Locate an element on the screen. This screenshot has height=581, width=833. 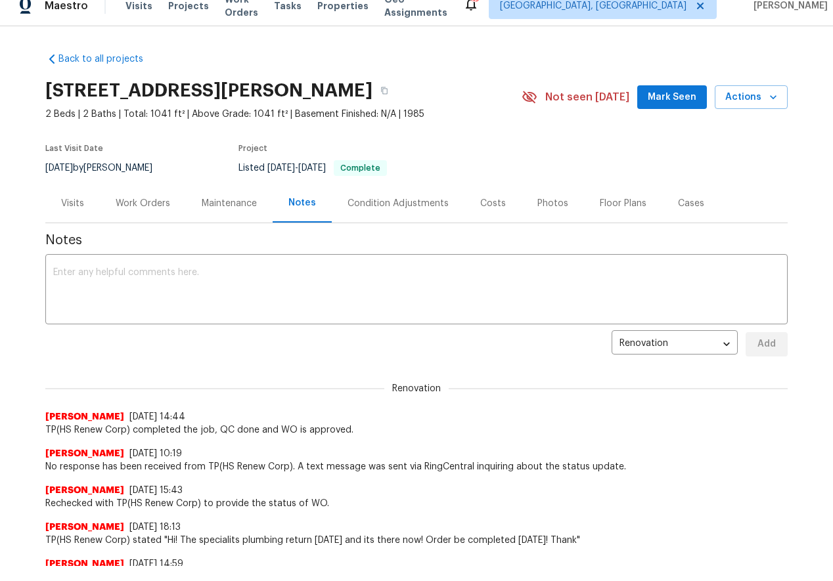
div: Visits is located at coordinates (72, 204).